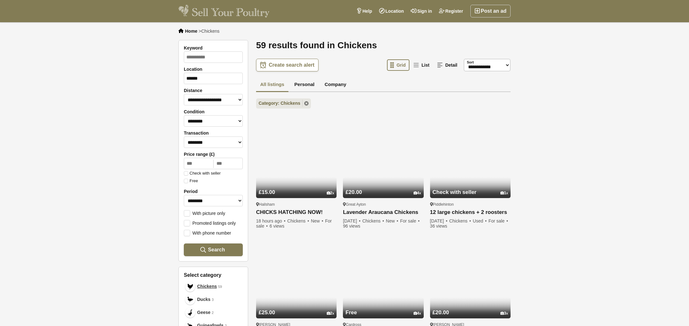  I want to click on span: £15.00, so click(267, 192).